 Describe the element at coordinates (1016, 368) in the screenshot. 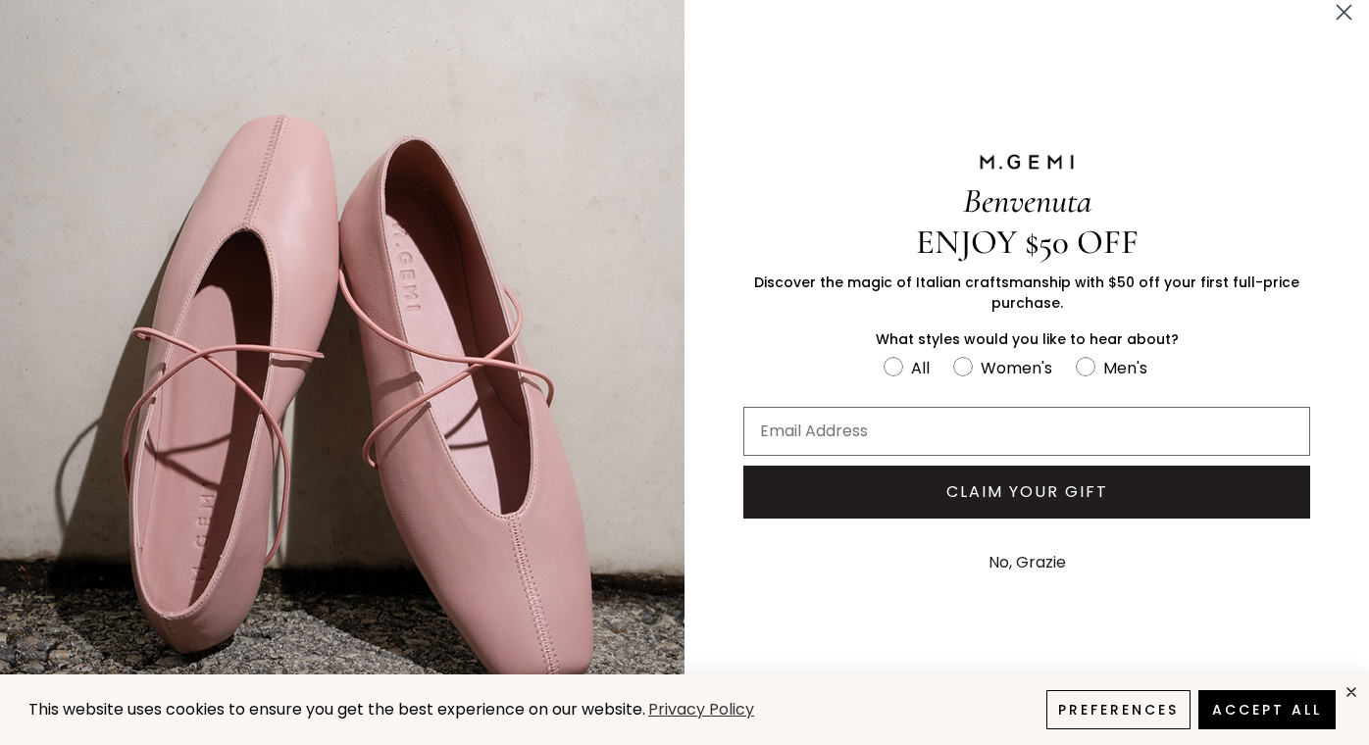

I see `div: Women's` at that location.